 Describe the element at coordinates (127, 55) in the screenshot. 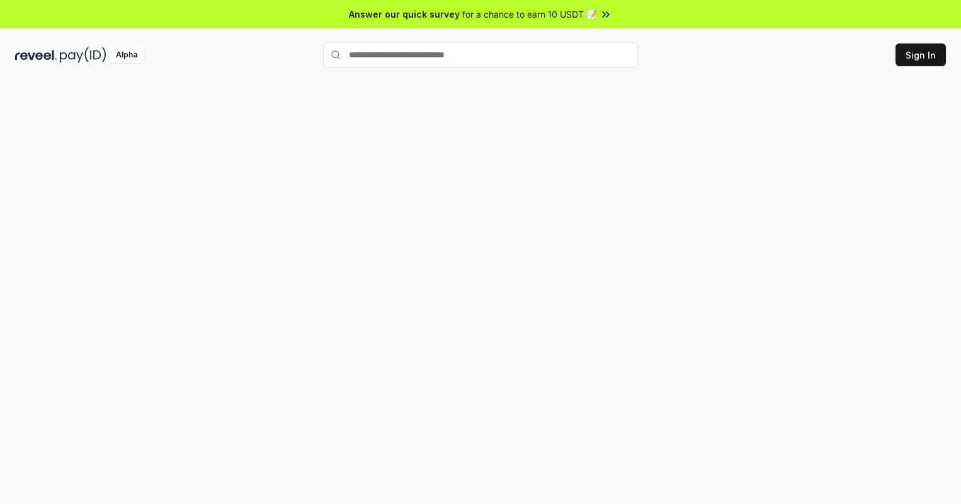

I see `div: Alpha` at that location.